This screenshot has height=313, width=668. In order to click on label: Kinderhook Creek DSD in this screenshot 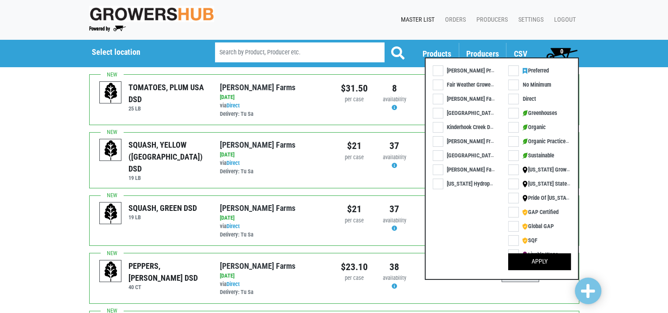, I will do `click(466, 127)`.